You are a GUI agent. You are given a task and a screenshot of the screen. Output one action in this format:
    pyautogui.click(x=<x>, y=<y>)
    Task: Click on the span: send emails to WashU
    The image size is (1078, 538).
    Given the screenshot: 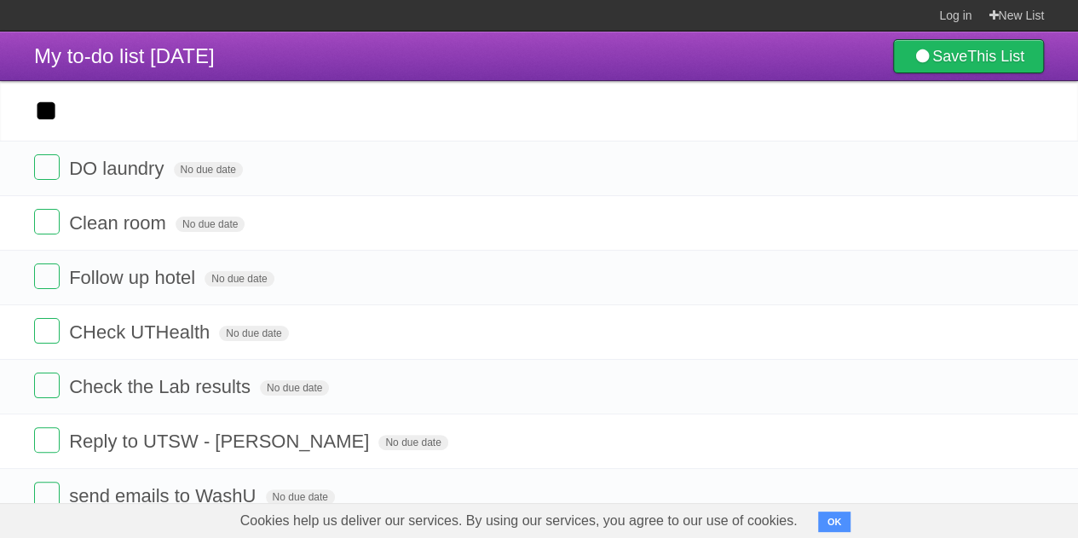 What is the action you would take?
    pyautogui.click(x=164, y=495)
    